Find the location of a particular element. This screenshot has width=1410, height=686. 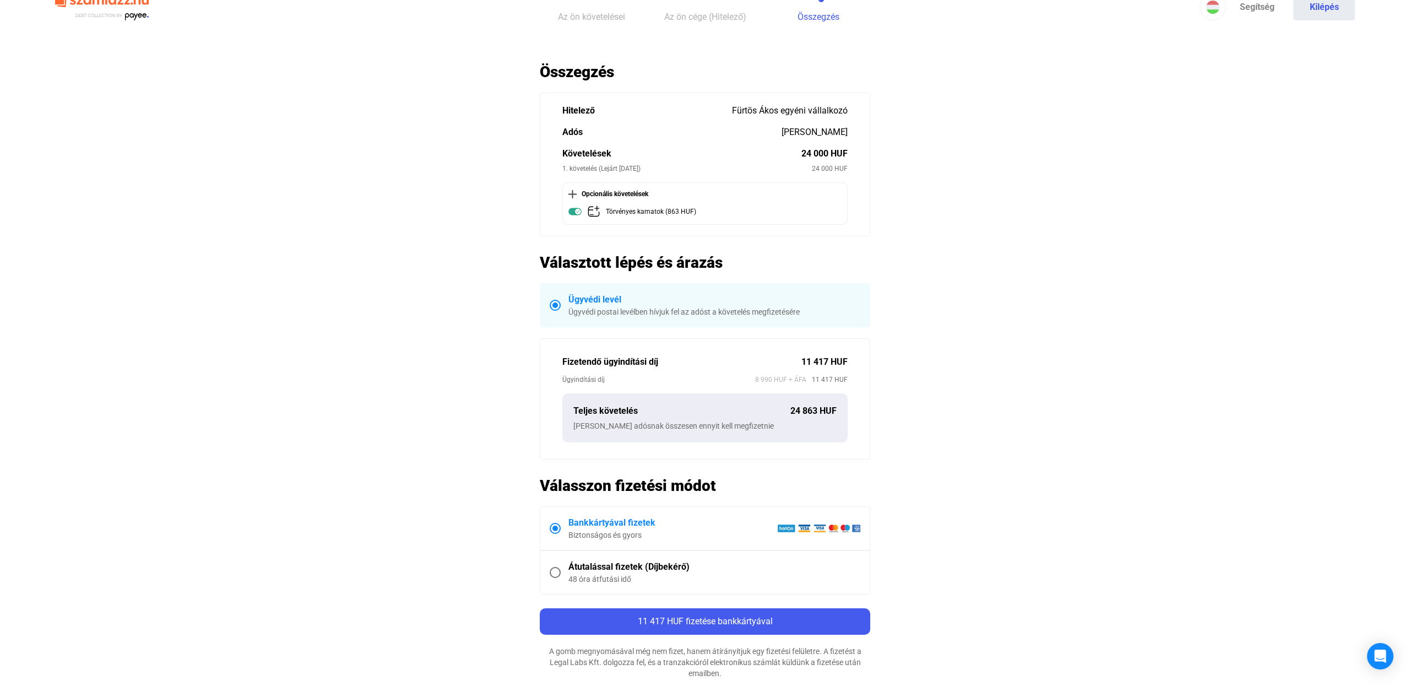

span: Az ön követelései is located at coordinates (591, 17).